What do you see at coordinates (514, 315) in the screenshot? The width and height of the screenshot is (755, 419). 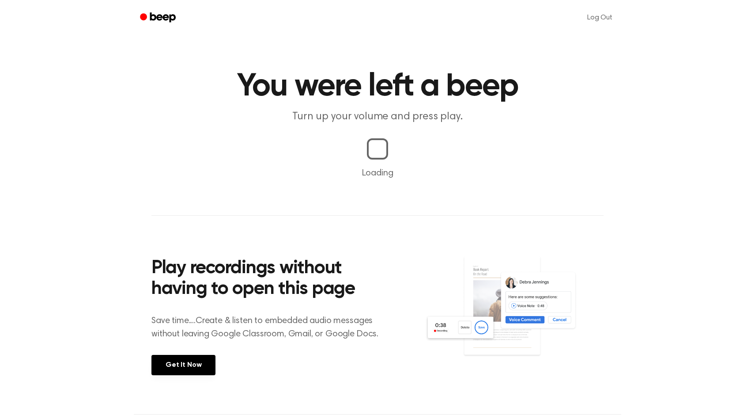 I see `img: Voice Comments on Docs and Recording Widget` at bounding box center [514, 315].